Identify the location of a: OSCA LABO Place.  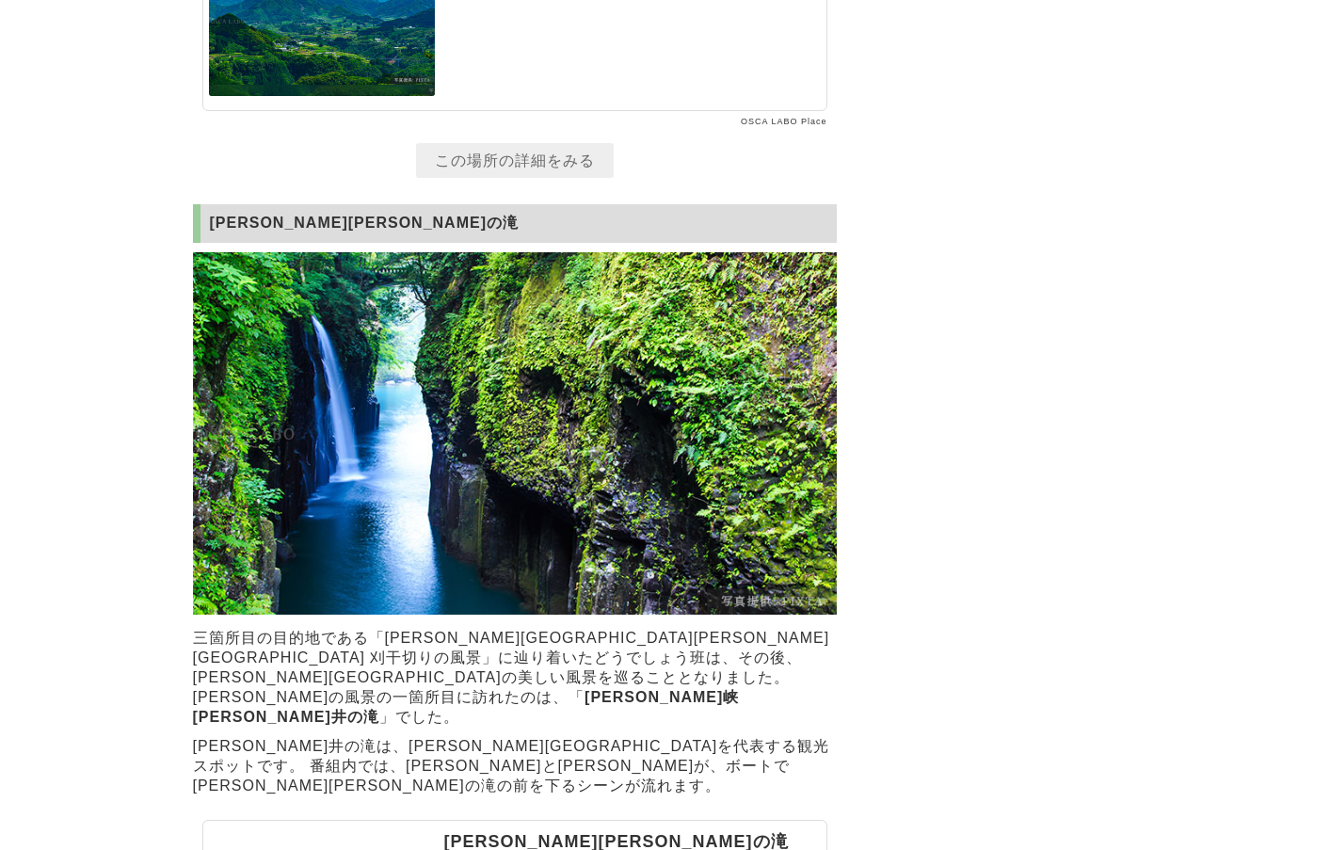
(784, 121).